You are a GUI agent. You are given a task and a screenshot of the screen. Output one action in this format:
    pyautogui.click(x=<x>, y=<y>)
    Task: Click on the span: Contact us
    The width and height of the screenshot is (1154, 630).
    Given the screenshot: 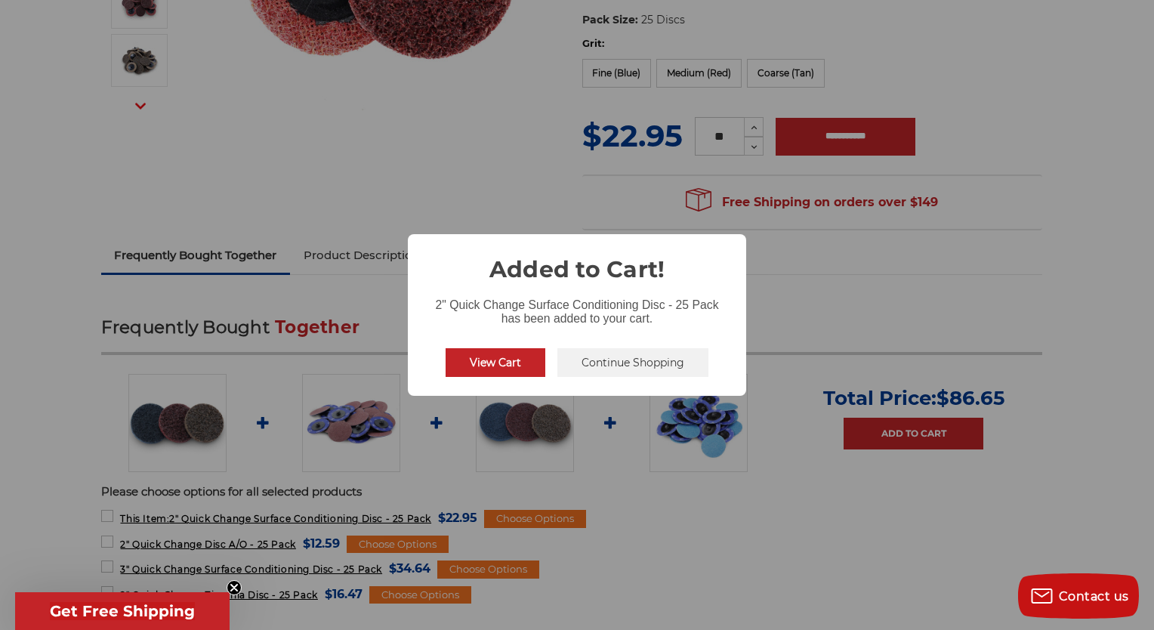 What is the action you would take?
    pyautogui.click(x=1093, y=596)
    